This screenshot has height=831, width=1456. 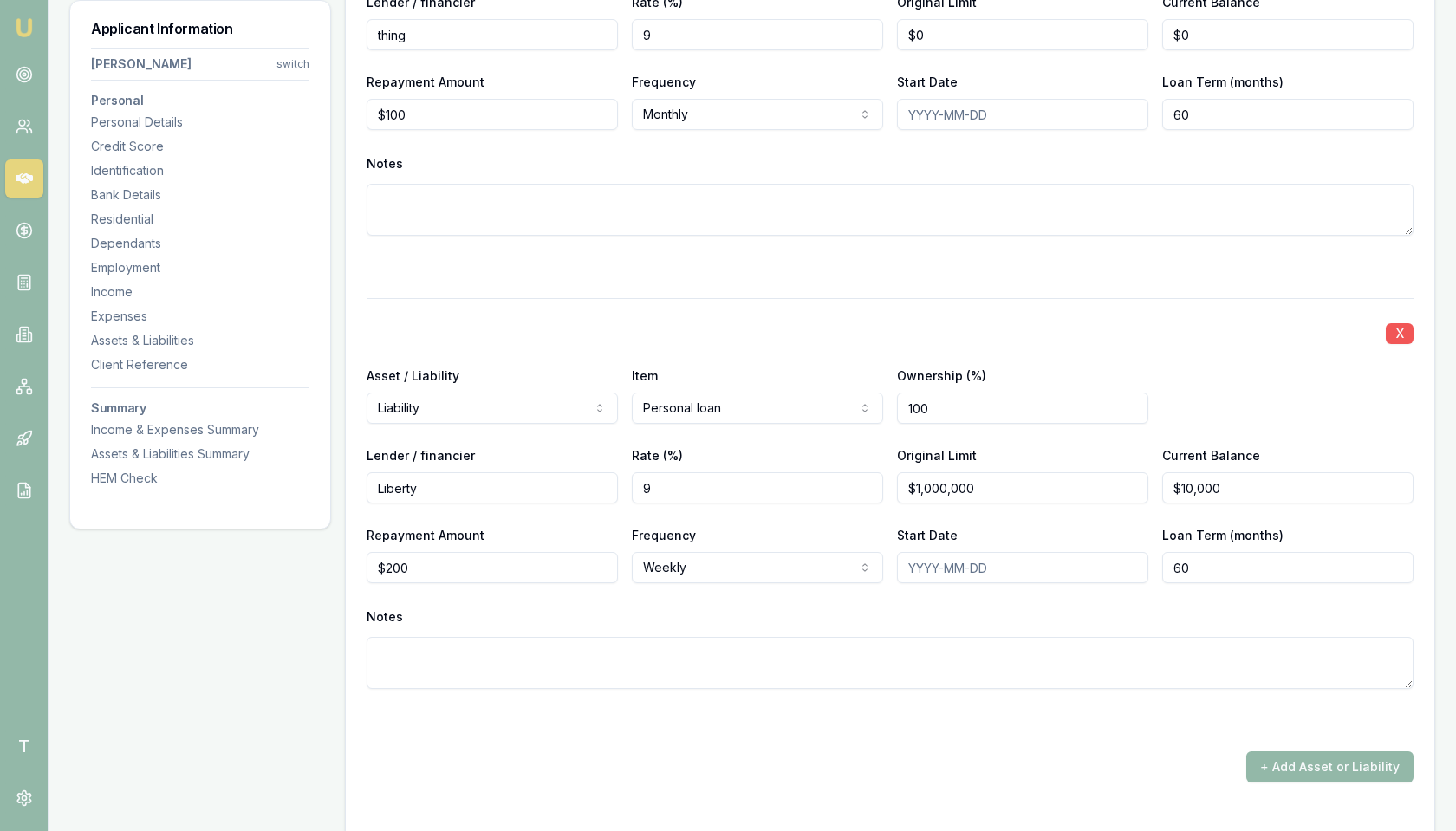 I want to click on div: Income & Expenses Summary, so click(x=200, y=430).